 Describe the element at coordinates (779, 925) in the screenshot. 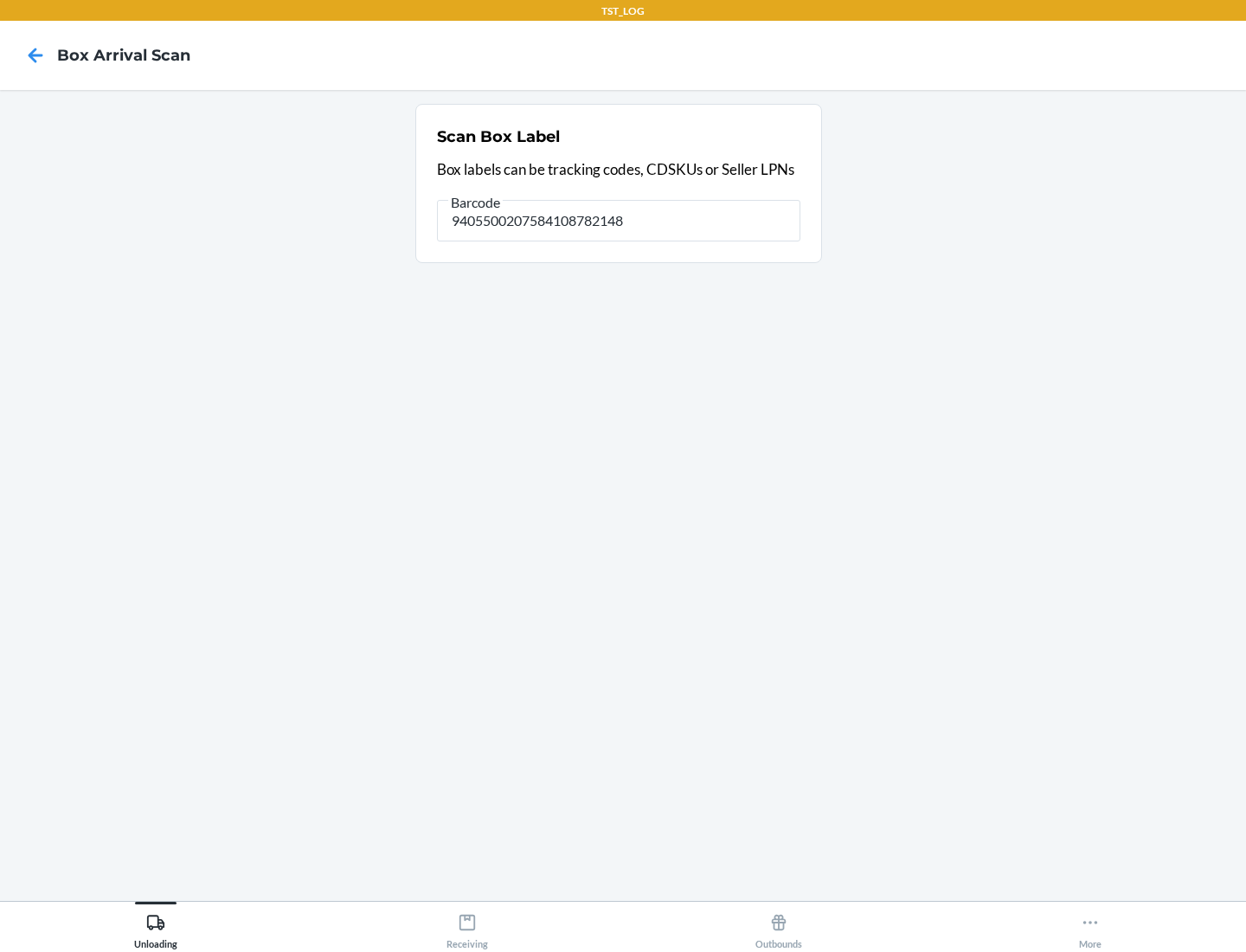

I see `button: Outbounds` at that location.